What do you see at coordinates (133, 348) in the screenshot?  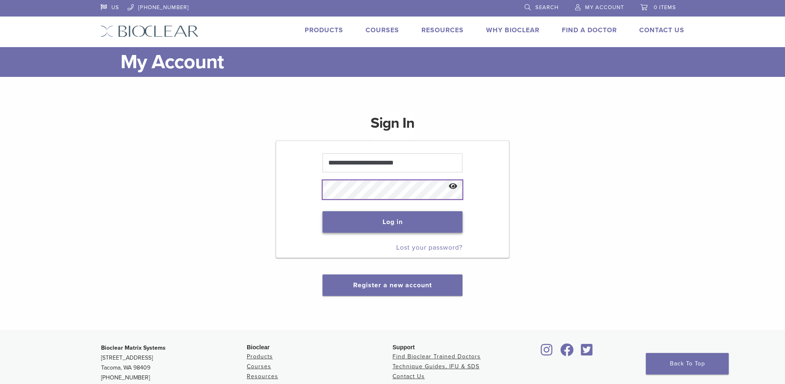 I see `strong: Bioclear Matrix Systems` at bounding box center [133, 348].